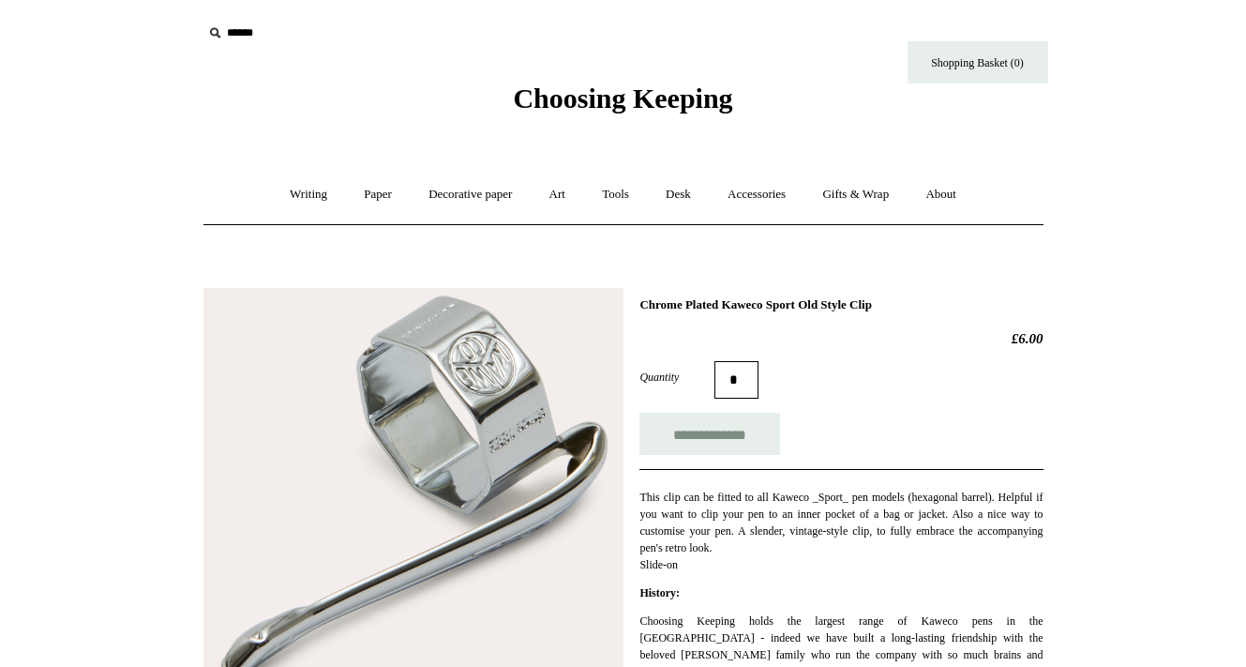 This screenshot has height=667, width=1246. Describe the element at coordinates (678, 194) in the screenshot. I see `a: Desk` at that location.